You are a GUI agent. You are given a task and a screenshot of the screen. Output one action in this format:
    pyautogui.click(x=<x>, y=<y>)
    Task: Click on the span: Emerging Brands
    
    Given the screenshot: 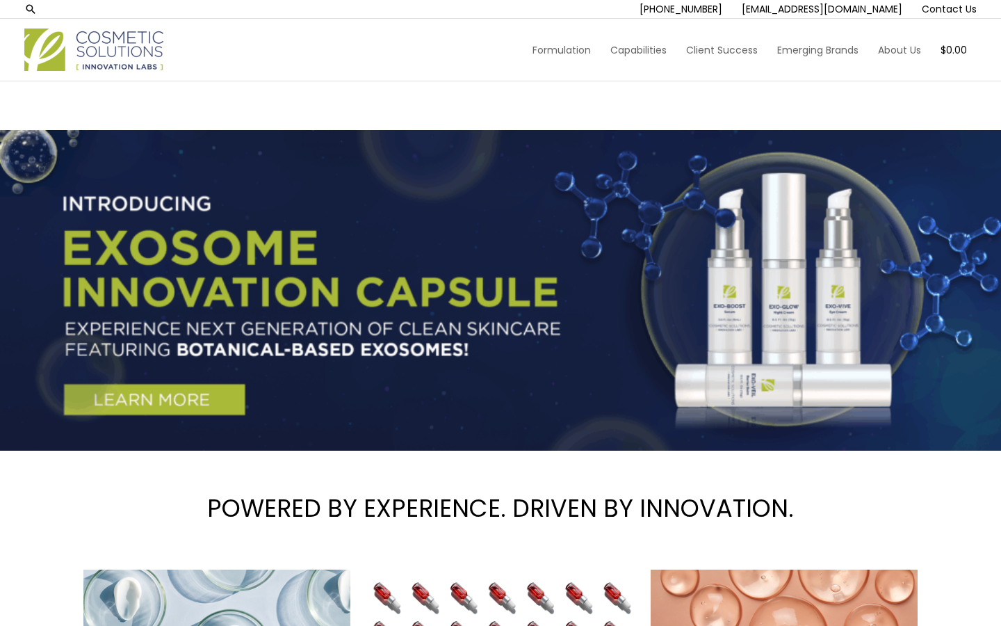 What is the action you would take?
    pyautogui.click(x=818, y=50)
    